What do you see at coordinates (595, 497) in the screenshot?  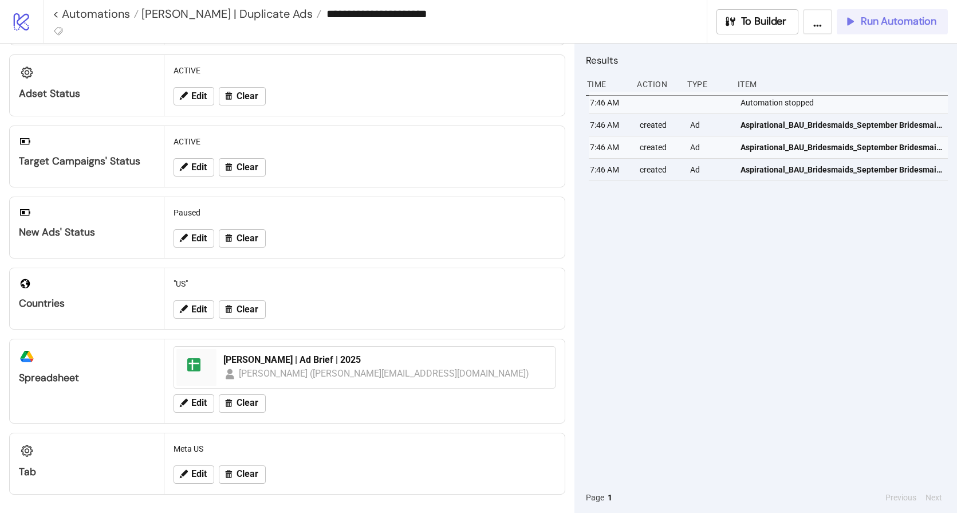 I see `span: Page` at bounding box center [595, 497].